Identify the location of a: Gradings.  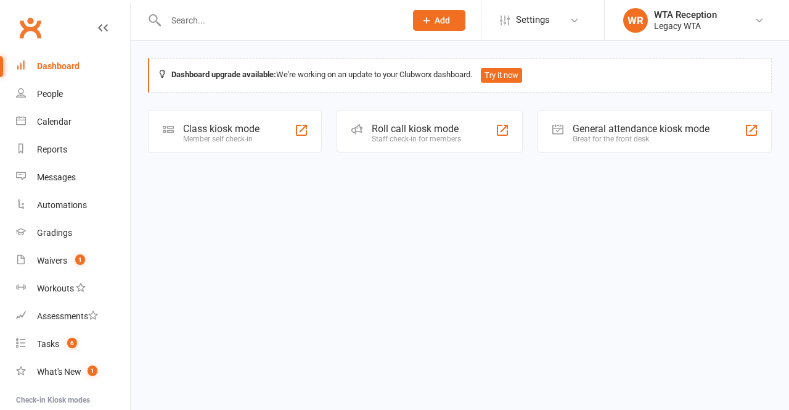
(73, 233).